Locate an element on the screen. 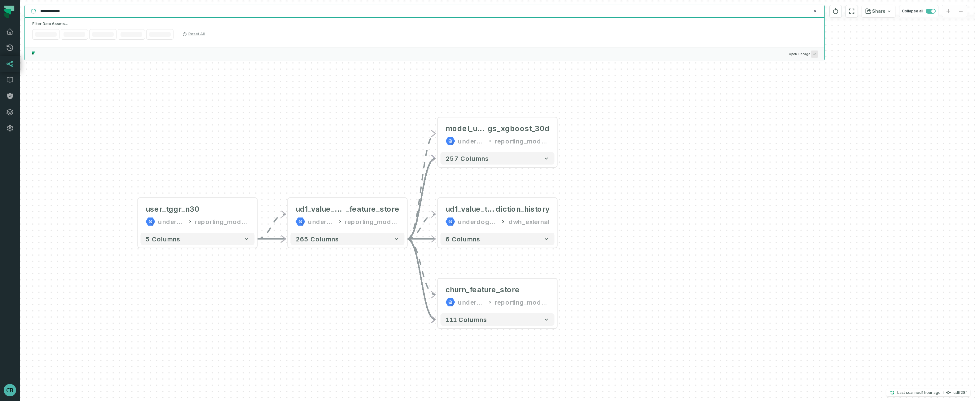  span: gs_xgboost_30d is located at coordinates (519, 129).